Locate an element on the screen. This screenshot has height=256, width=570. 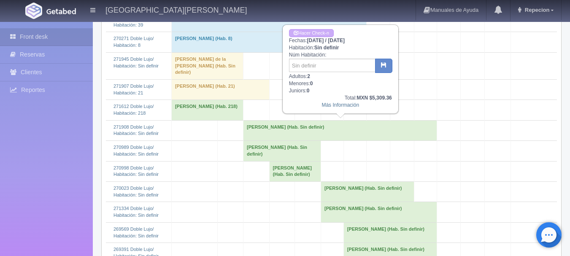
span: Repecion is located at coordinates (537, 10).